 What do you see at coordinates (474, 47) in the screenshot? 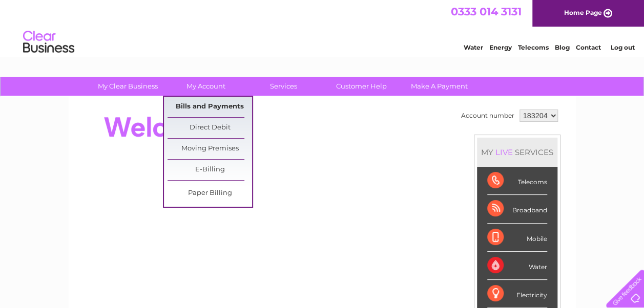
I see `a: Water` at bounding box center [474, 47].